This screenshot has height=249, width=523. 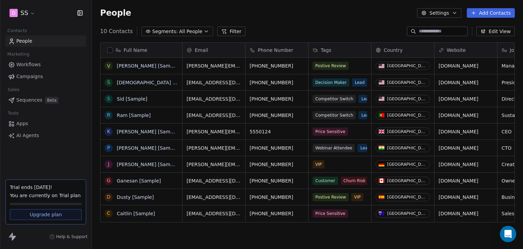 I want to click on span: Webinar Attendee, so click(x=334, y=148).